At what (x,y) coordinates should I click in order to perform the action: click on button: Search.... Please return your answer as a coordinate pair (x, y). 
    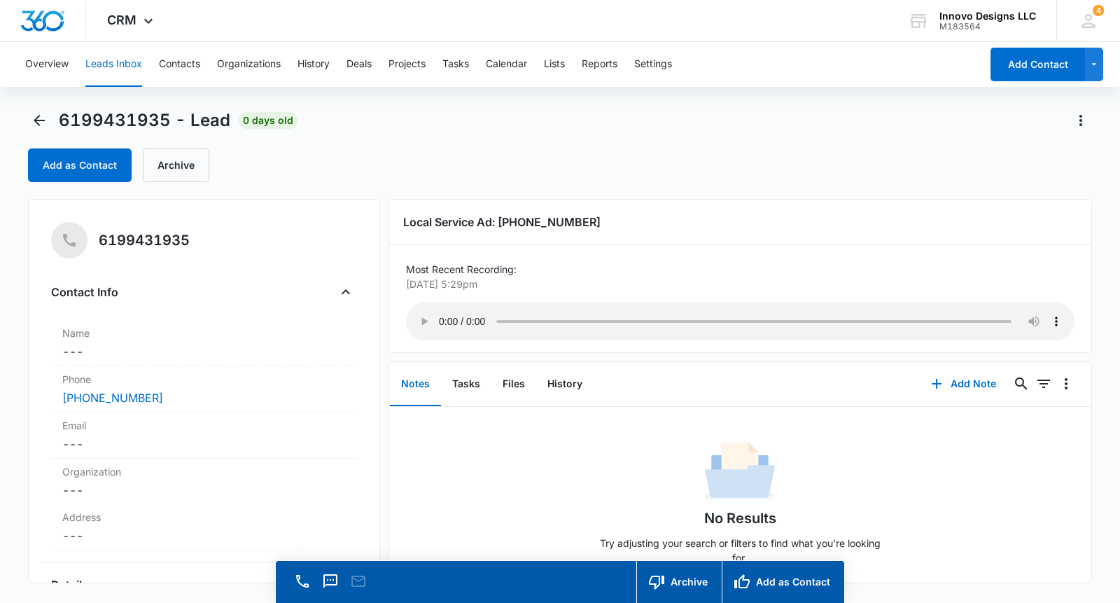
    Looking at the image, I should click on (1022, 384).